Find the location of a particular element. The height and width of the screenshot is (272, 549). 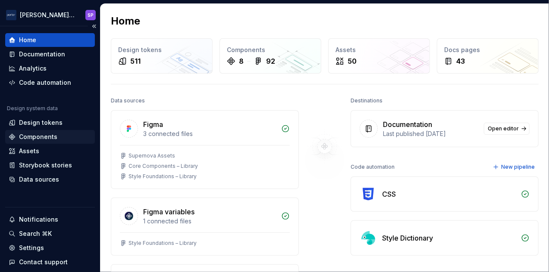

div: Notifications is located at coordinates (38, 220).